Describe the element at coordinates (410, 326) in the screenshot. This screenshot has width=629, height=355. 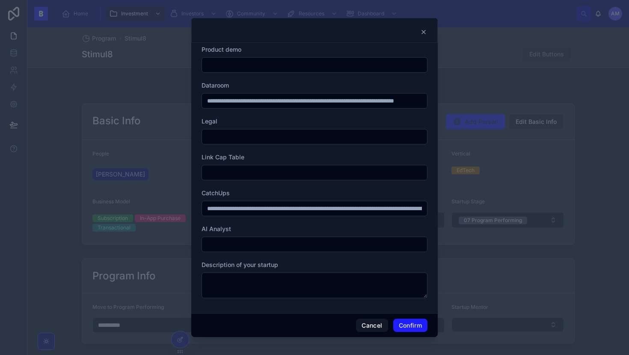
I see `button: Confirm` at that location.